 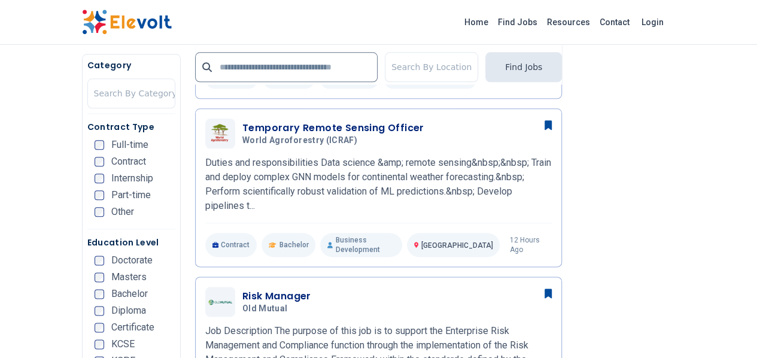 What do you see at coordinates (132, 178) in the screenshot?
I see `span: Internship` at bounding box center [132, 178].